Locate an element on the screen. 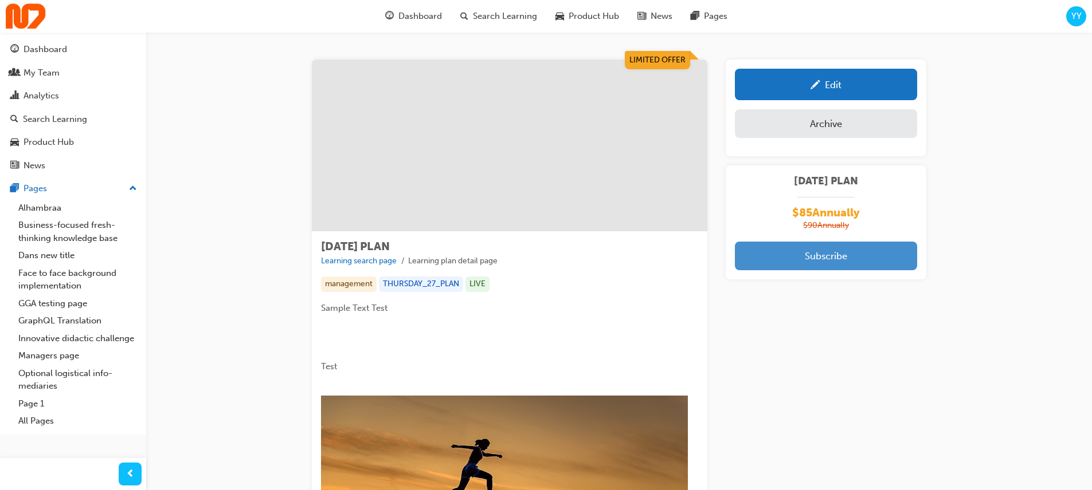 Image resolution: width=1092 pixels, height=490 pixels. span: Sample Text Test is located at coordinates (354, 308).